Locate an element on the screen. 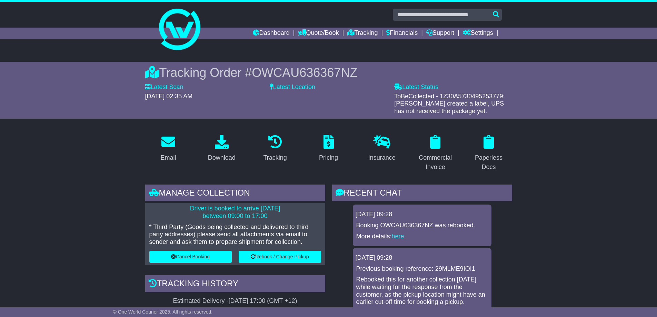 This screenshot has width=657, height=317. a: Paperless Docs is located at coordinates (488, 153).